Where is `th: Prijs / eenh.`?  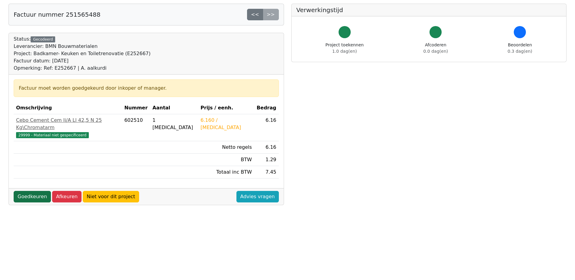 th: Prijs / eenh. is located at coordinates (226, 108).